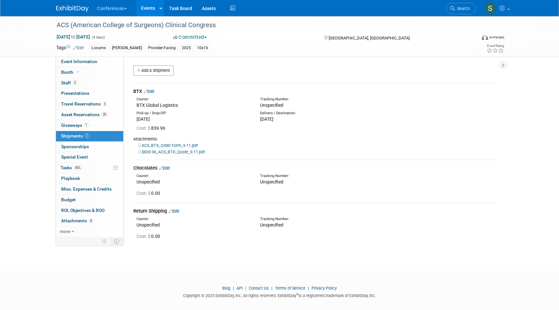 Image resolution: width=559 pixels, height=310 pixels. What do you see at coordinates (290, 288) in the screenshot?
I see `a: Terms of Service` at bounding box center [290, 288].